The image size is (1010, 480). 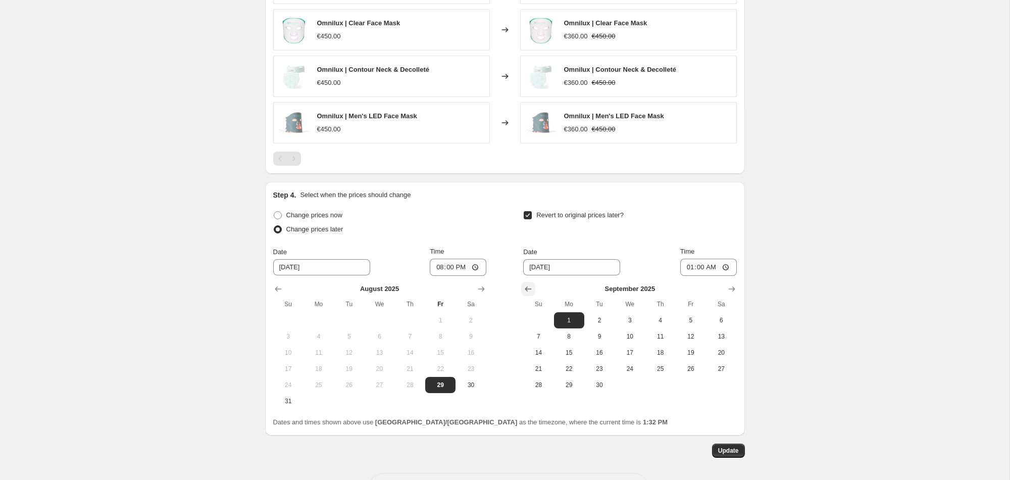 What do you see at coordinates (481, 289) in the screenshot?
I see `button: Show next month, September 2025` at bounding box center [481, 289].